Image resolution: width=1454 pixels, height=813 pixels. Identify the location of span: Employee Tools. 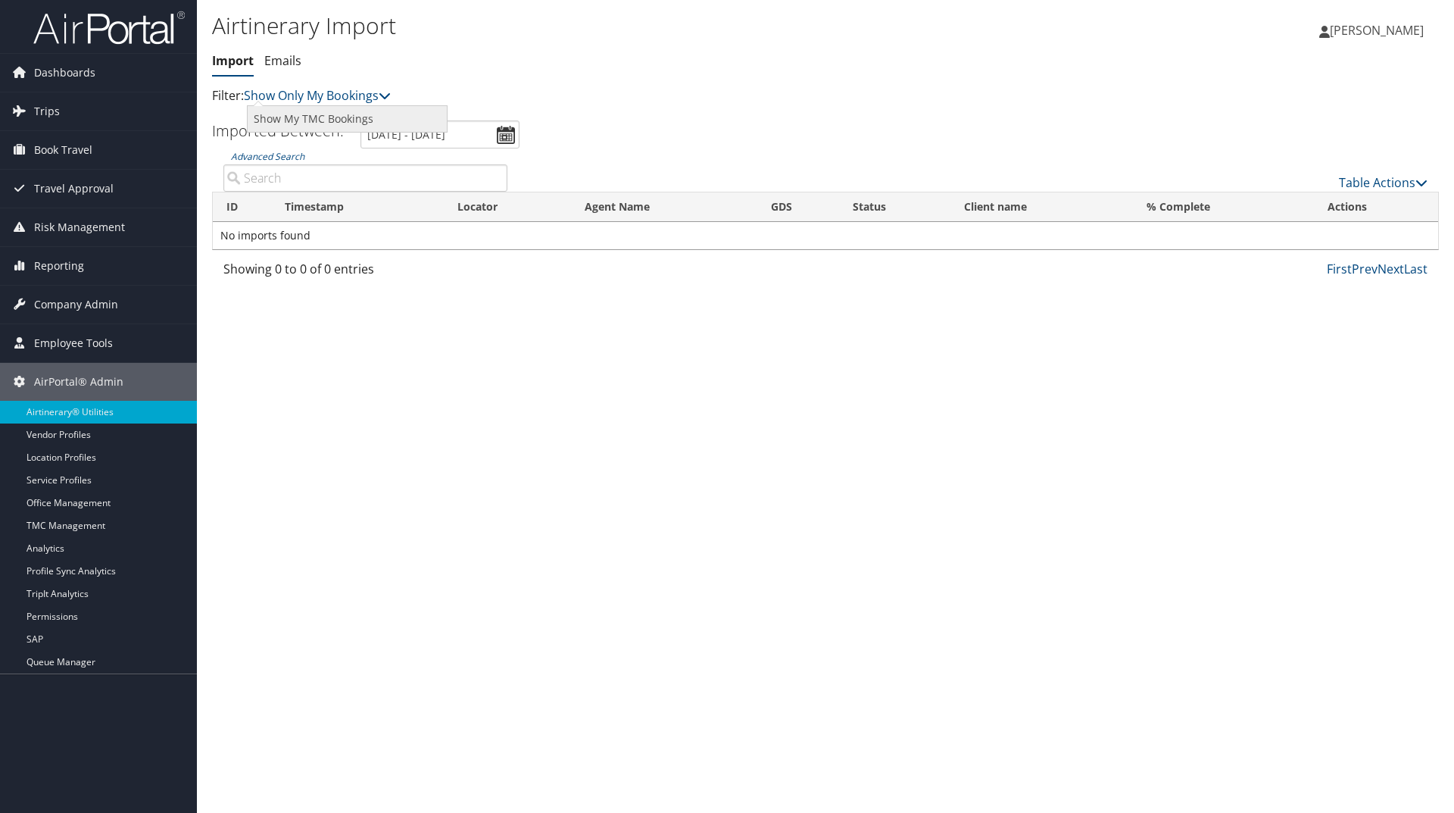
(73, 343).